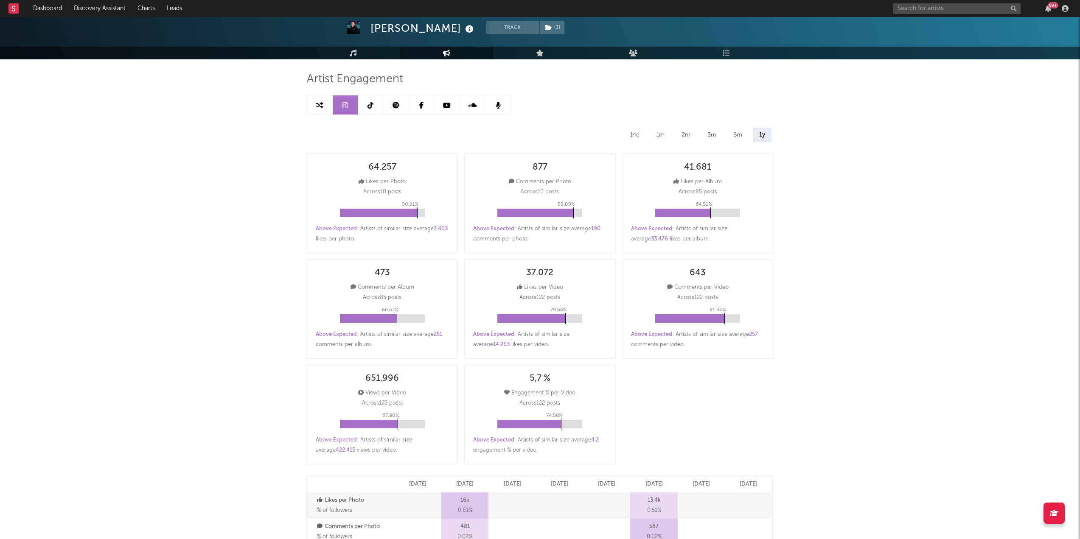 Image resolution: width=1080 pixels, height=539 pixels. What do you see at coordinates (390, 310) in the screenshot?
I see `p: 66.67 %` at bounding box center [390, 310].